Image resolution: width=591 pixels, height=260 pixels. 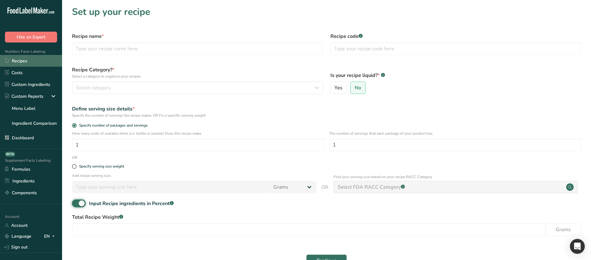 I want to click on span: Yes, so click(x=338, y=88).